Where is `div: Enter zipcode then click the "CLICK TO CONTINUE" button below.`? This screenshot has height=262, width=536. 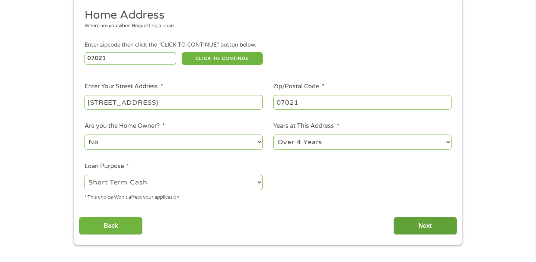 div: Enter zipcode then click the "CLICK TO CONTINUE" button below. is located at coordinates (268, 45).